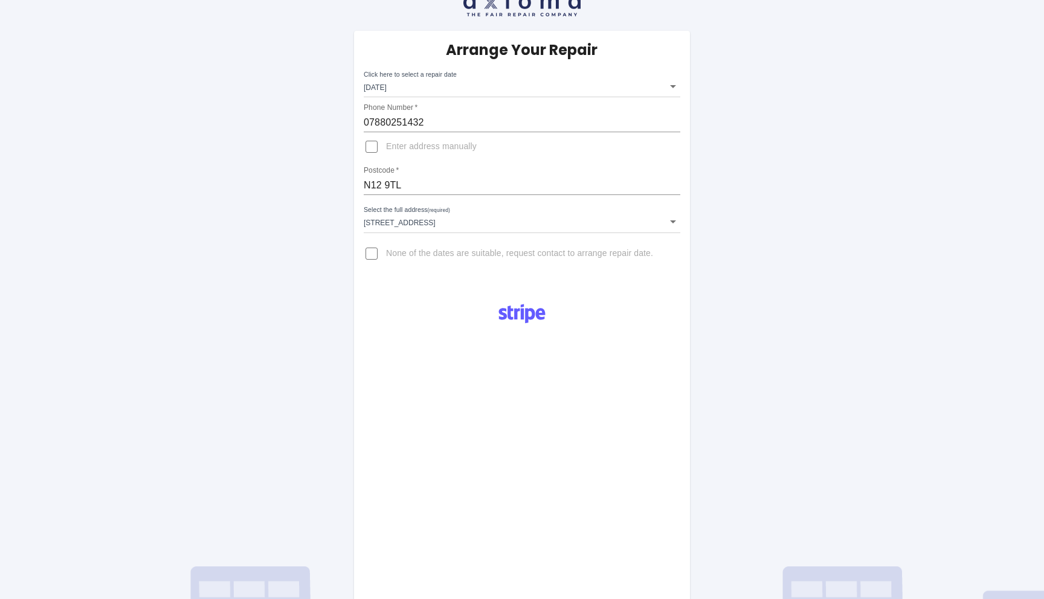  I want to click on small: (required), so click(439, 210).